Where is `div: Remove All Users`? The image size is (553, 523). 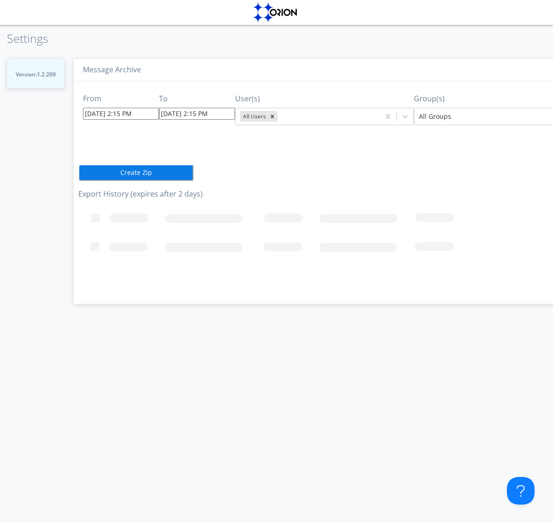
div: Remove All Users is located at coordinates (272, 116).